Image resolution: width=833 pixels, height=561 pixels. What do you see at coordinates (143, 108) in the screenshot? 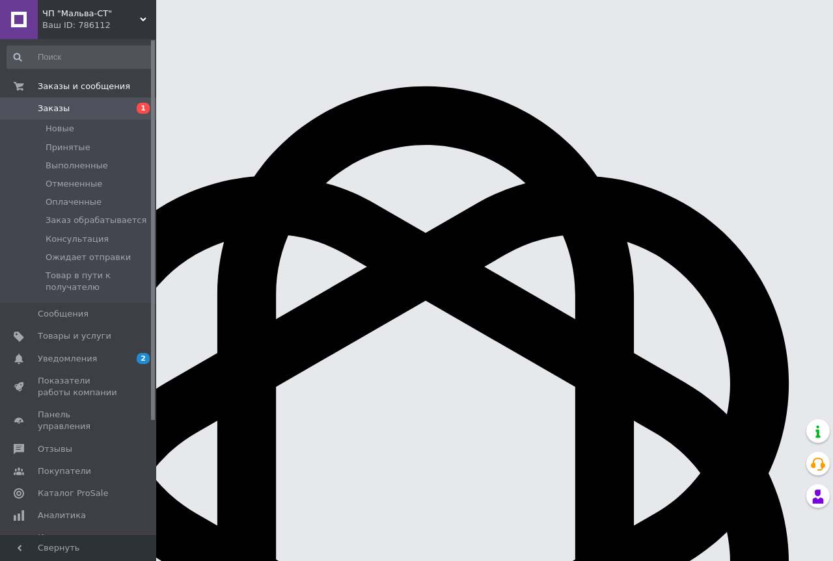
I see `span: 1` at bounding box center [143, 108].